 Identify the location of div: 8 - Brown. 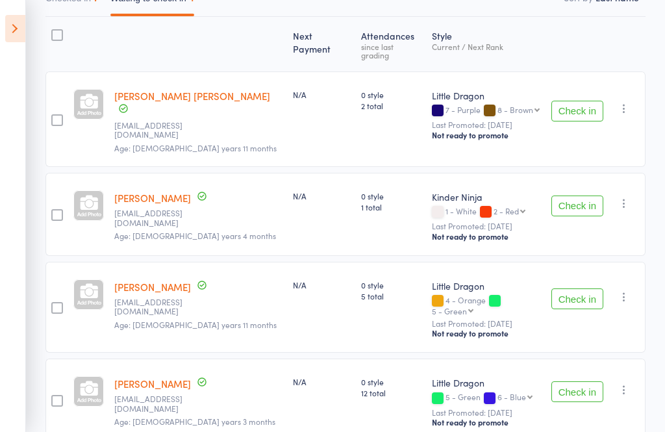
(515, 109).